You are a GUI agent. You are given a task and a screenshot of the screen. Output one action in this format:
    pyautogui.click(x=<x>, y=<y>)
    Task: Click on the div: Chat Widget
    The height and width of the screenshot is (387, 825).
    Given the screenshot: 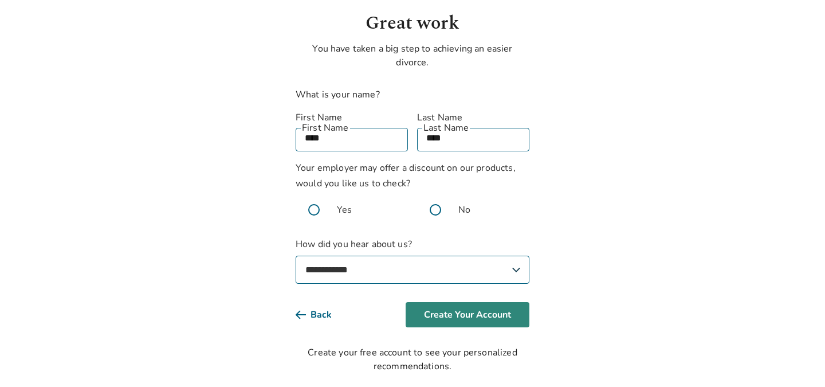 What is the action you would take?
    pyautogui.click(x=796, y=359)
    